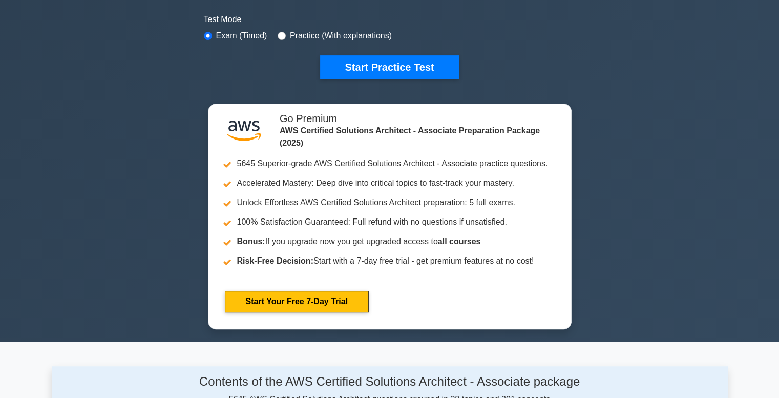 The width and height of the screenshot is (779, 398). I want to click on button: Start Practice Test, so click(389, 67).